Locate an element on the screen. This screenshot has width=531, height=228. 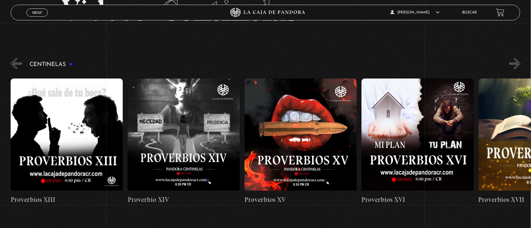
h4: Proverbios XVI is located at coordinates (417, 200).